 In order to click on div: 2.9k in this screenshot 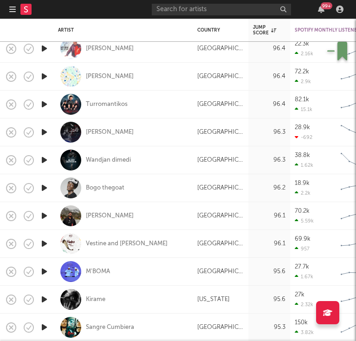, I will do `click(303, 81)`.